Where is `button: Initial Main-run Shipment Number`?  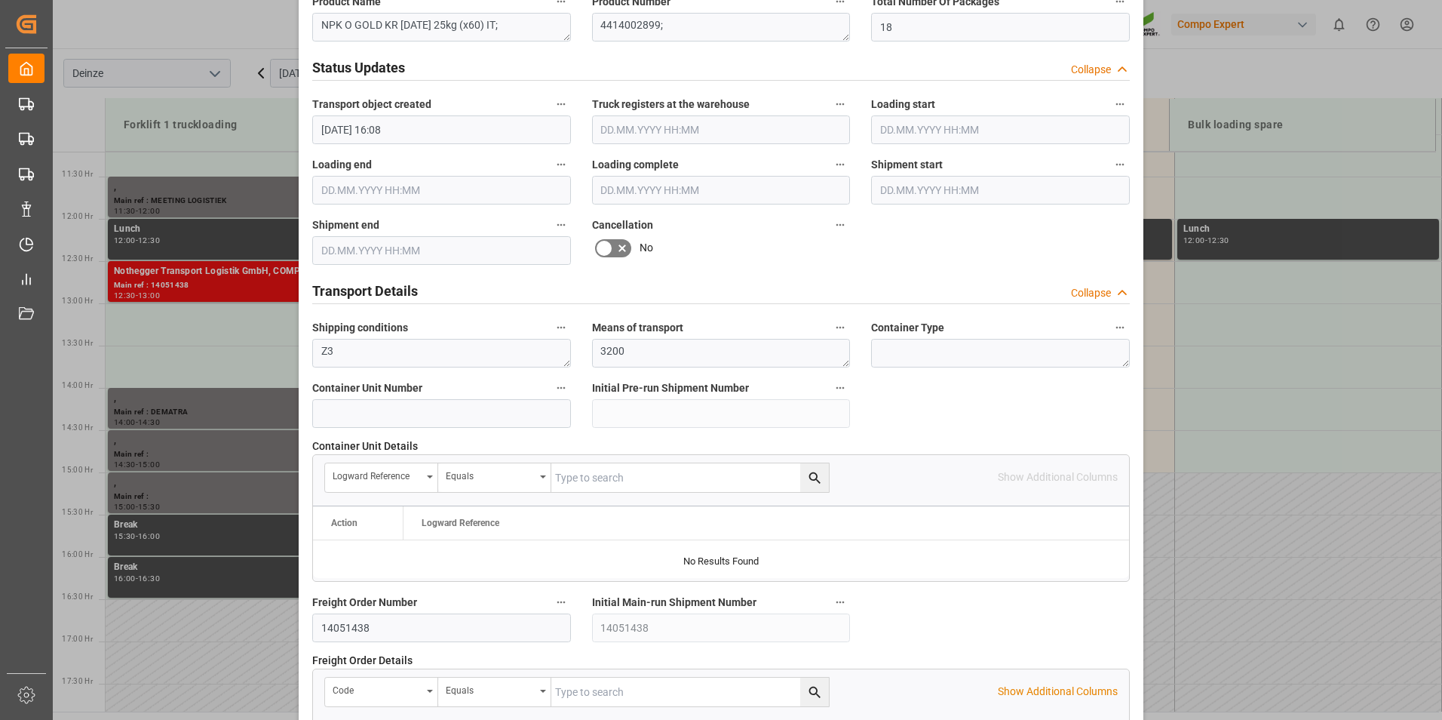 button: Initial Main-run Shipment Number is located at coordinates (840, 602).